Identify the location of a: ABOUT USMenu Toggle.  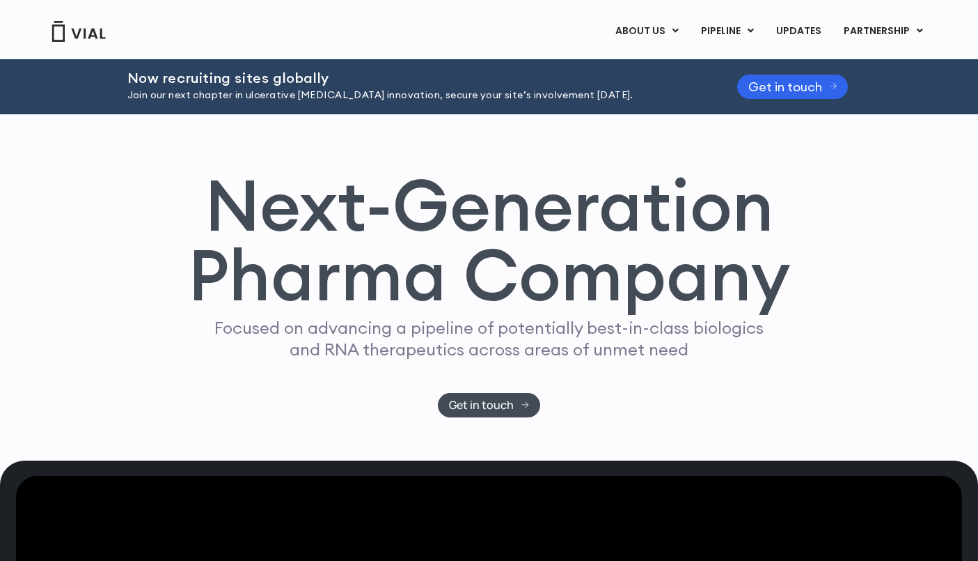
(647, 31).